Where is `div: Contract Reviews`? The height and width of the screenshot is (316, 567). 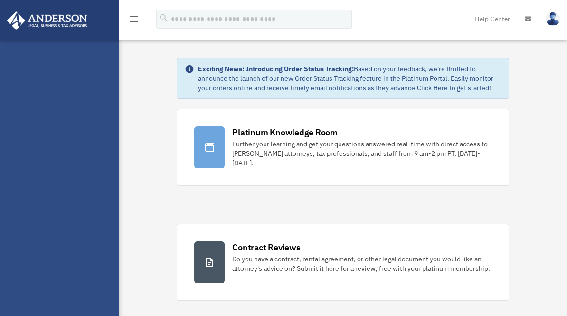
div: Contract Reviews is located at coordinates (266, 247).